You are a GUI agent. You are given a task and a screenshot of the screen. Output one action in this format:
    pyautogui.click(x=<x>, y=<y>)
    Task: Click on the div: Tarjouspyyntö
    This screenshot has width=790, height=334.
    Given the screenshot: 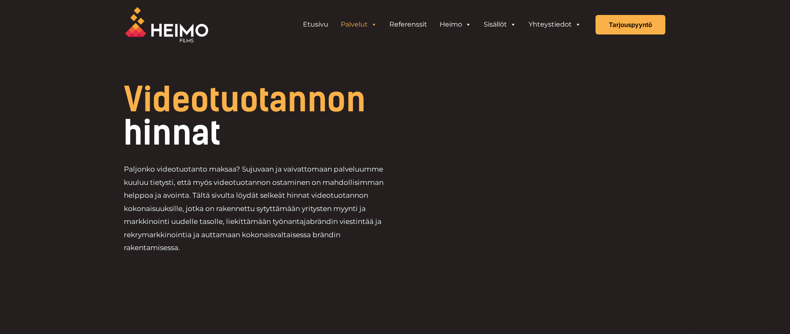 What is the action you would take?
    pyautogui.click(x=631, y=25)
    